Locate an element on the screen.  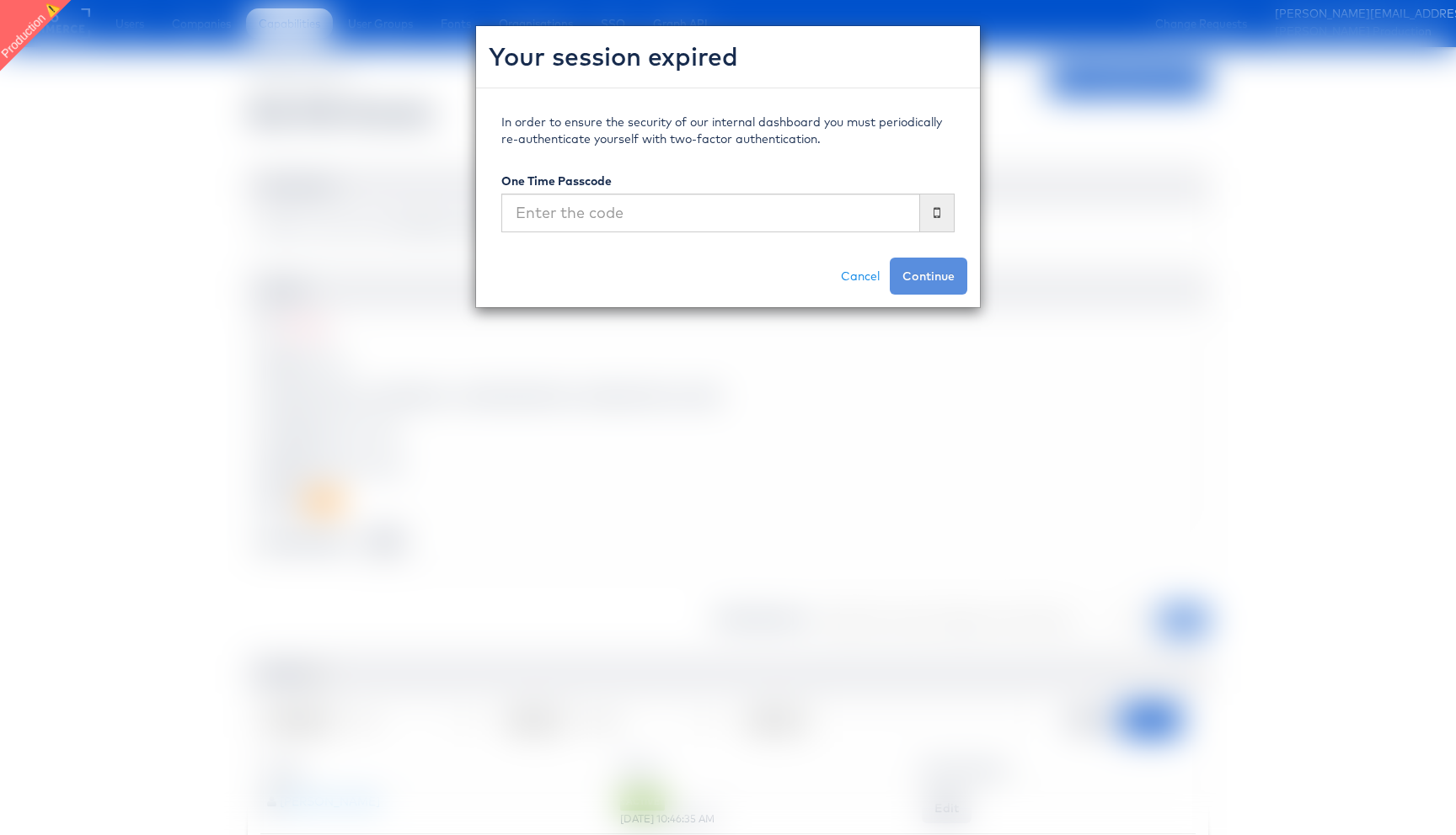
input: Enter the code is located at coordinates (710, 213).